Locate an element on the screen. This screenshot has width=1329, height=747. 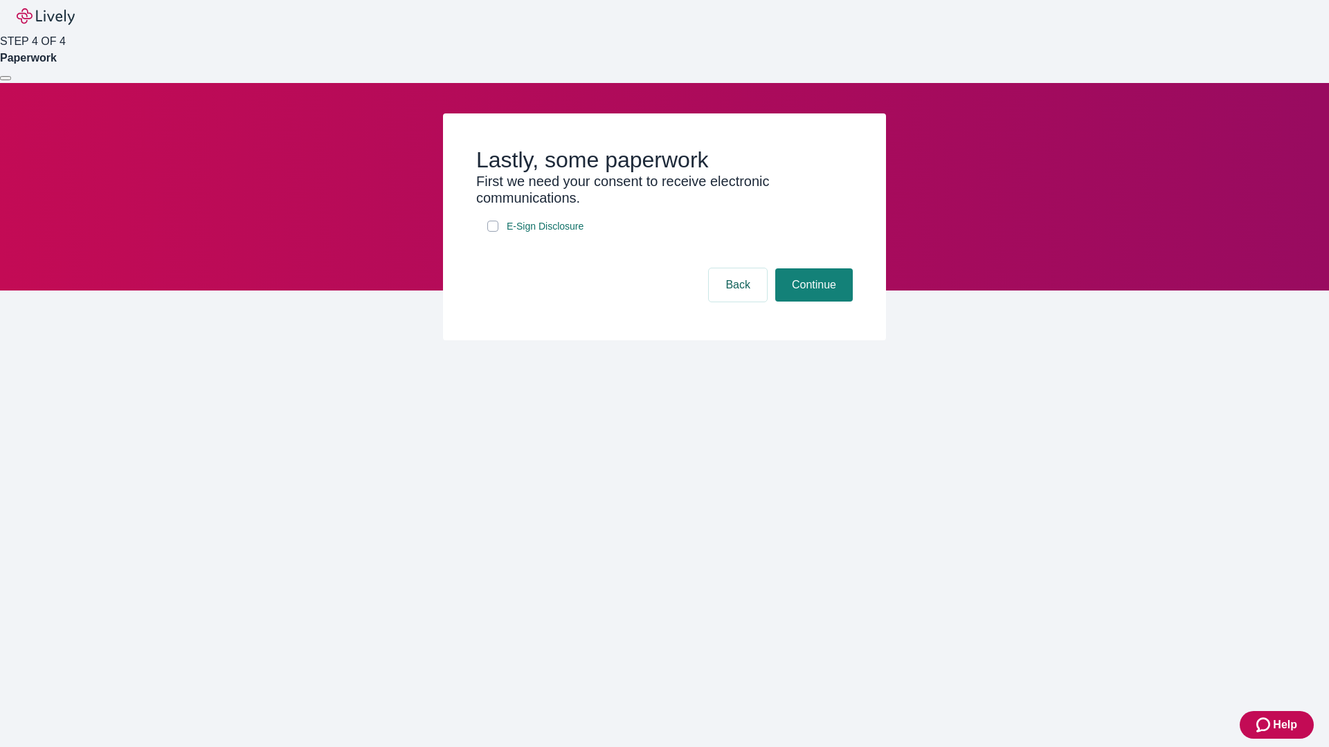
button: Zendesk support iconHelp is located at coordinates (1276, 725).